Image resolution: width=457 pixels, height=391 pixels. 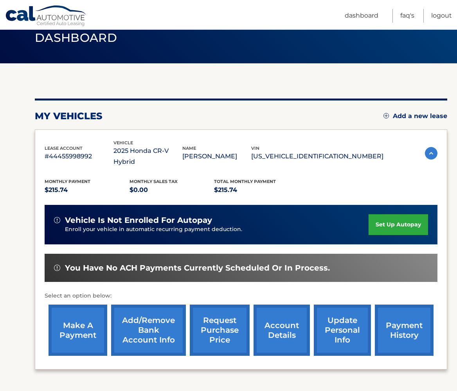 I want to click on span: You have no ACH payments currently scheduled or in process., so click(x=197, y=268).